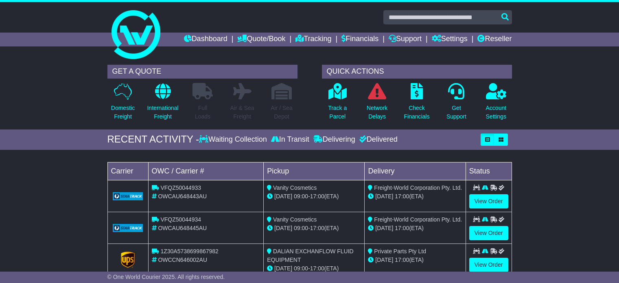 The image size is (619, 283). Describe the element at coordinates (202, 72) in the screenshot. I see `div: GET A QUOTE` at that location.